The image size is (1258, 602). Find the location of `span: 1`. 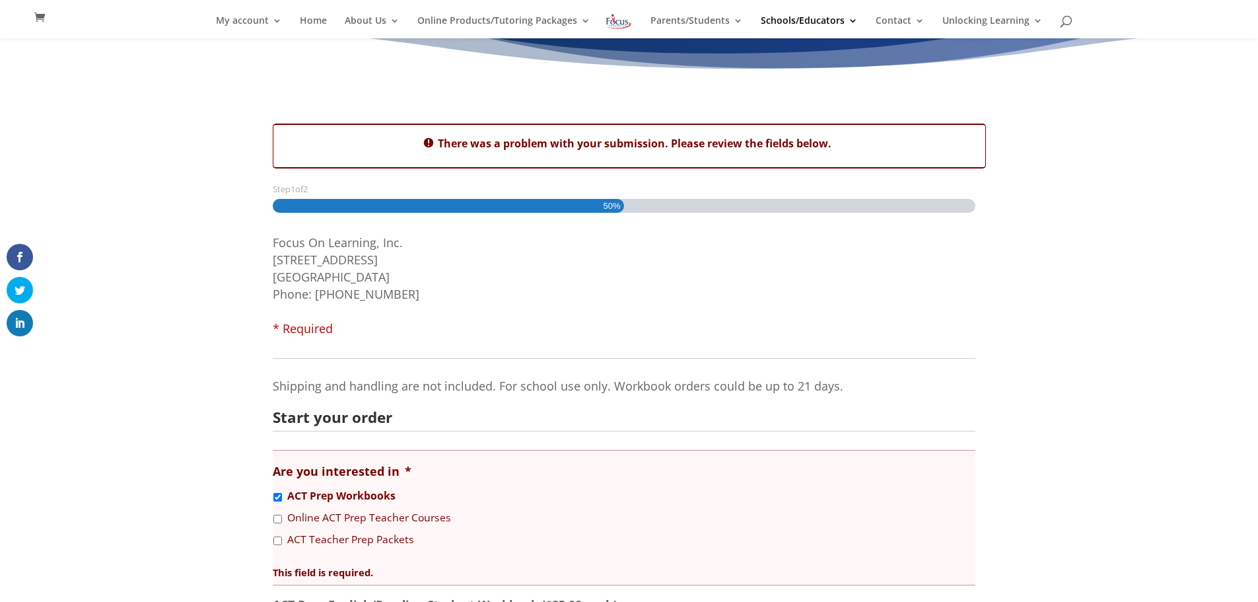

span: 1 is located at coordinates (293, 189).